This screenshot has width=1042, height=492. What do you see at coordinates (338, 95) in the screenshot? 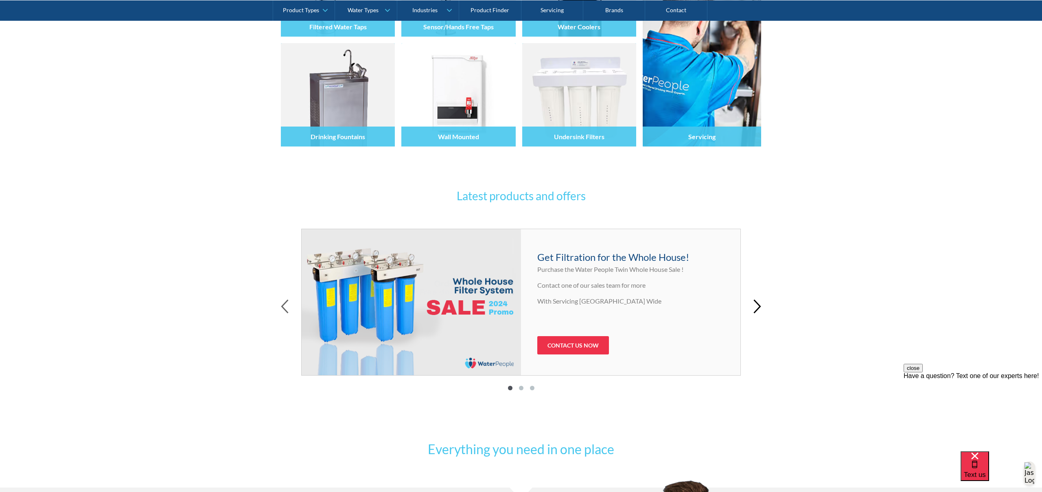
I see `a: Drinking Fountains` at bounding box center [338, 95].